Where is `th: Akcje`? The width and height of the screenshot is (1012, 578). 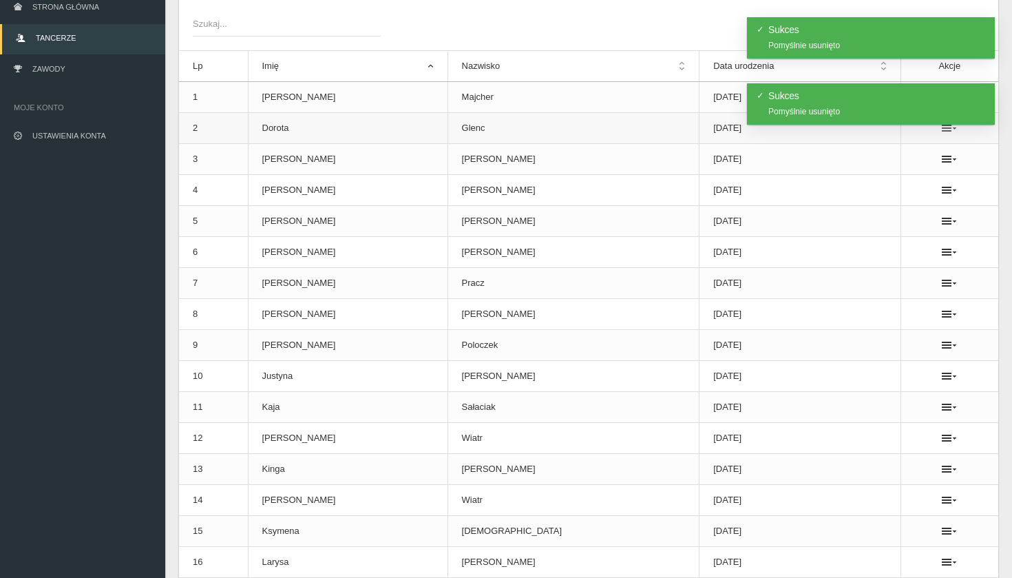 th: Akcje is located at coordinates (949, 66).